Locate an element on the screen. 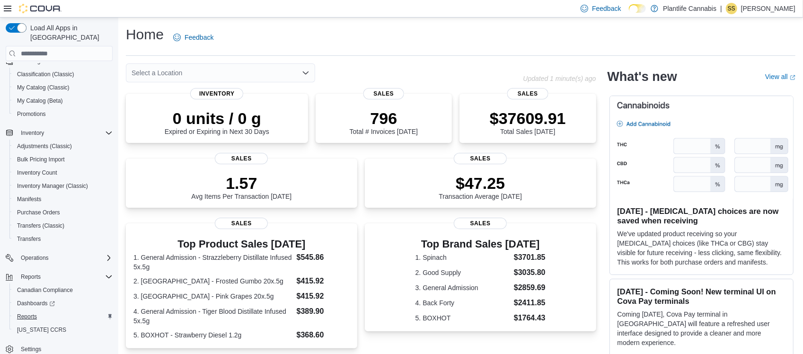 This screenshot has width=803, height=354. dd: $368.60 is located at coordinates (323, 335).